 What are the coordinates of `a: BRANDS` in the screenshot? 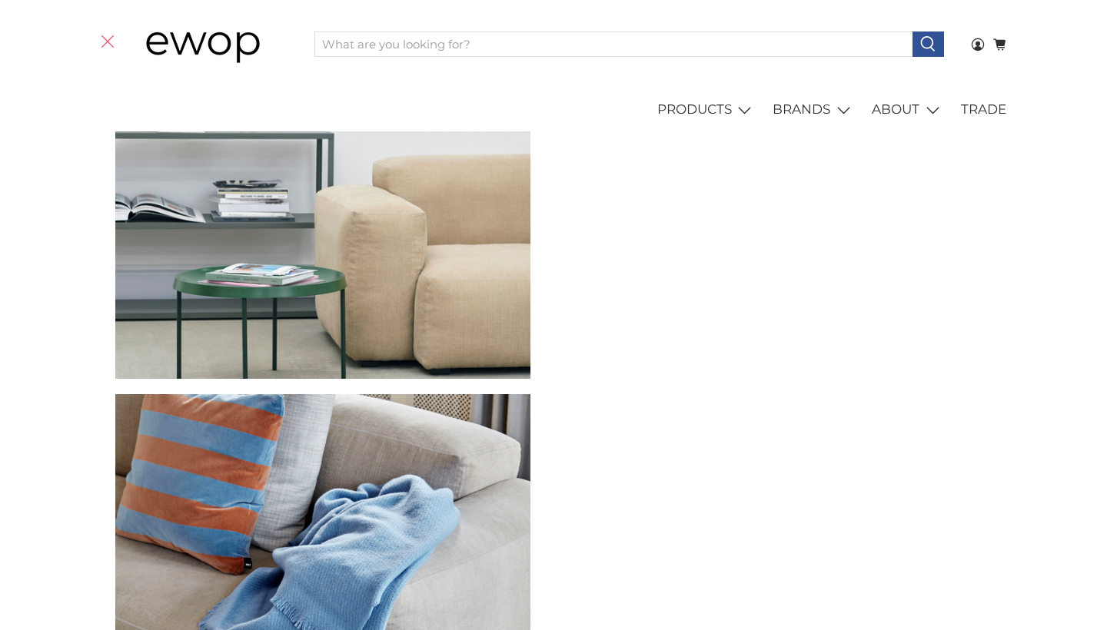 It's located at (813, 110).